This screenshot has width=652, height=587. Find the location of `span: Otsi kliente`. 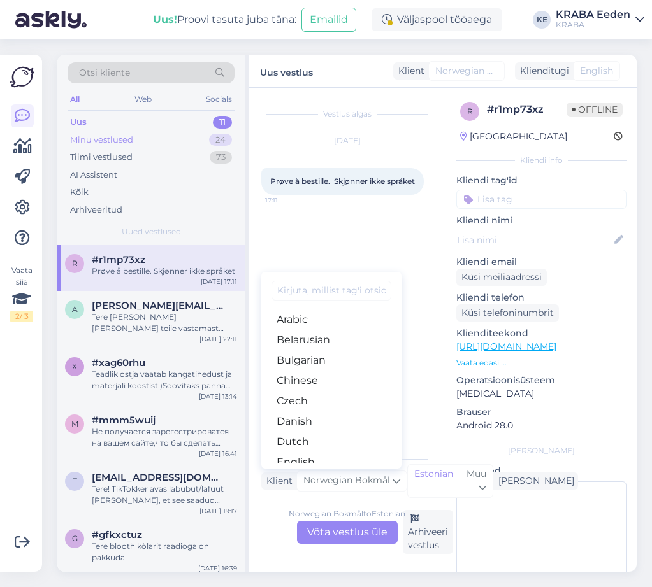

span: Otsi kliente is located at coordinates (104, 73).